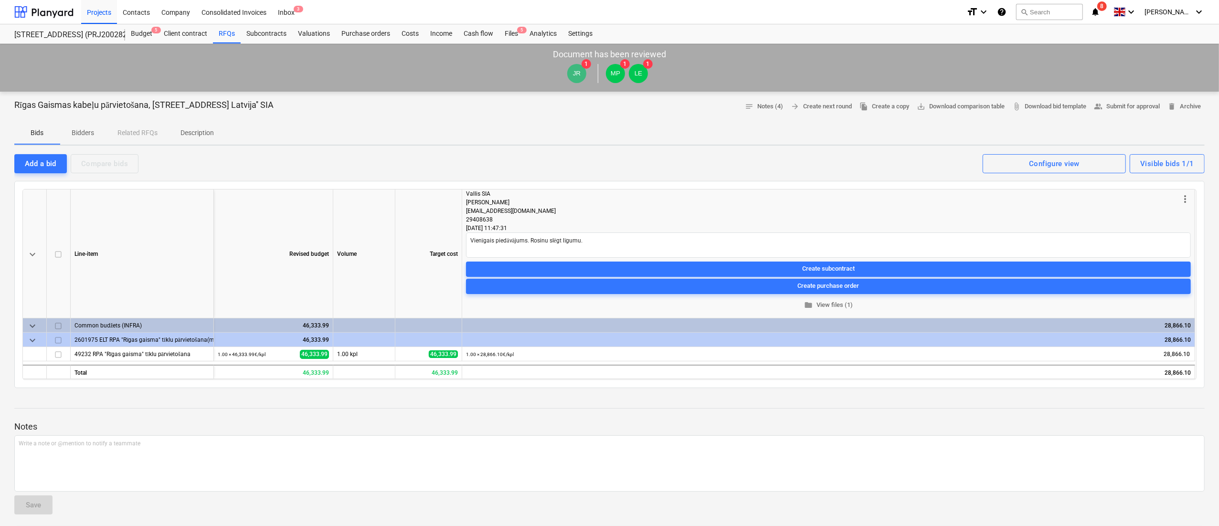 This screenshot has height=526, width=1219. I want to click on p: Description, so click(197, 133).